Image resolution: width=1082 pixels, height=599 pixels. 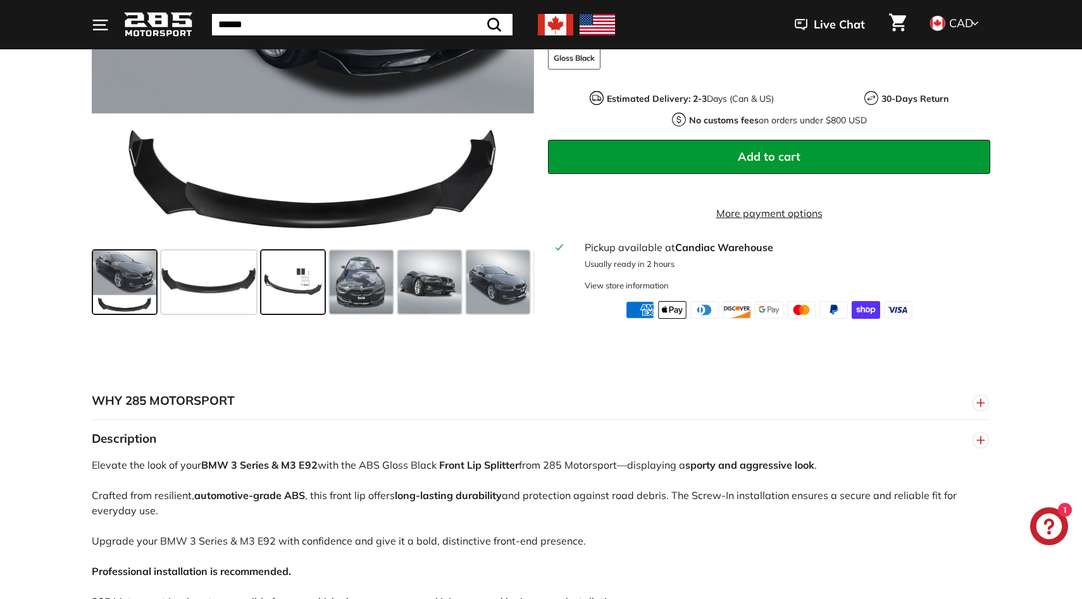 I want to click on inbox-online-store-chat: Shopify online store chat, so click(x=1049, y=528).